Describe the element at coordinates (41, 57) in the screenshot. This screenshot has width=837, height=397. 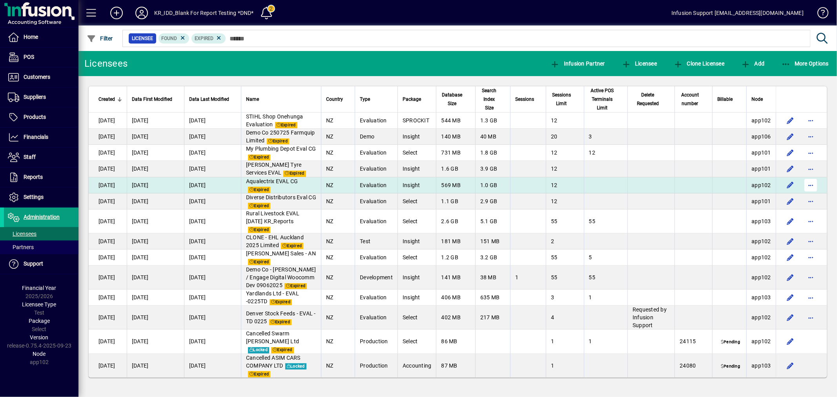
I see `a: POS` at that location.